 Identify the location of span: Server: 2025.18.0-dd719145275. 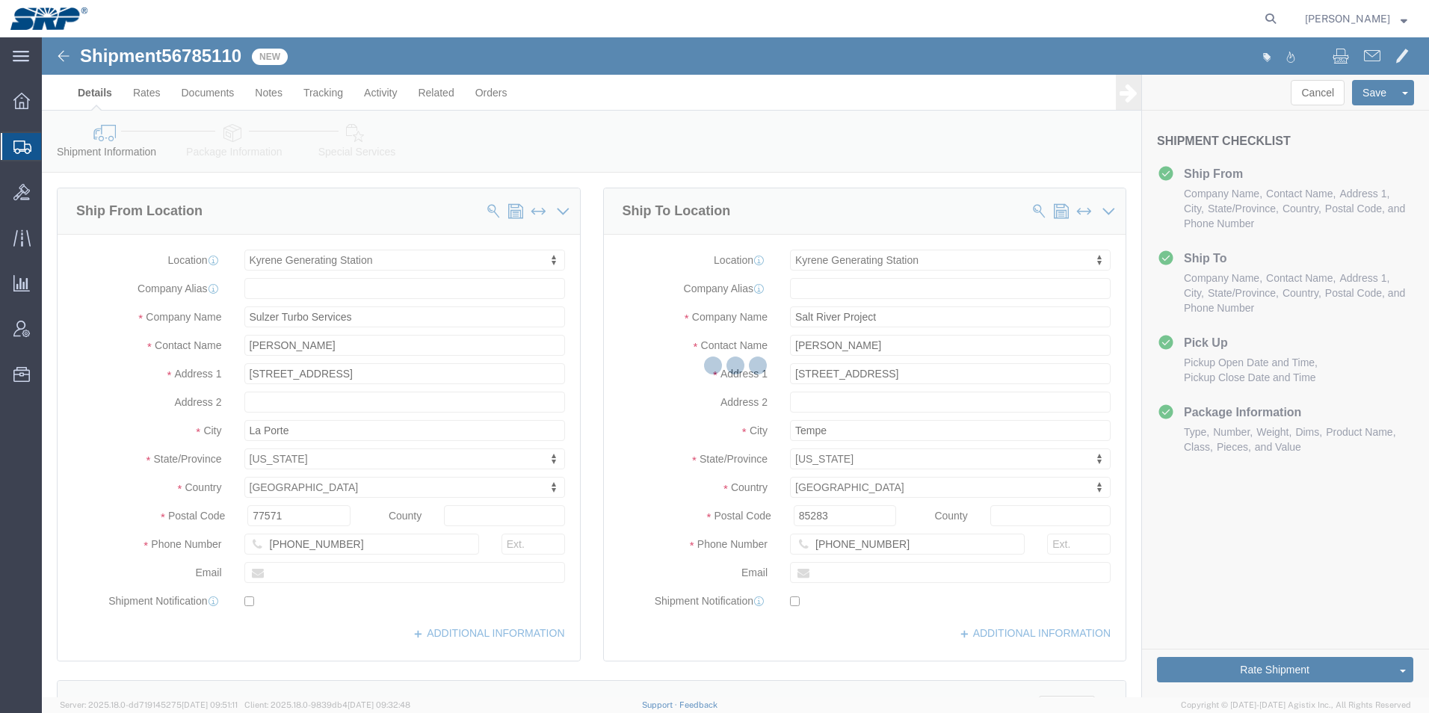
(149, 705).